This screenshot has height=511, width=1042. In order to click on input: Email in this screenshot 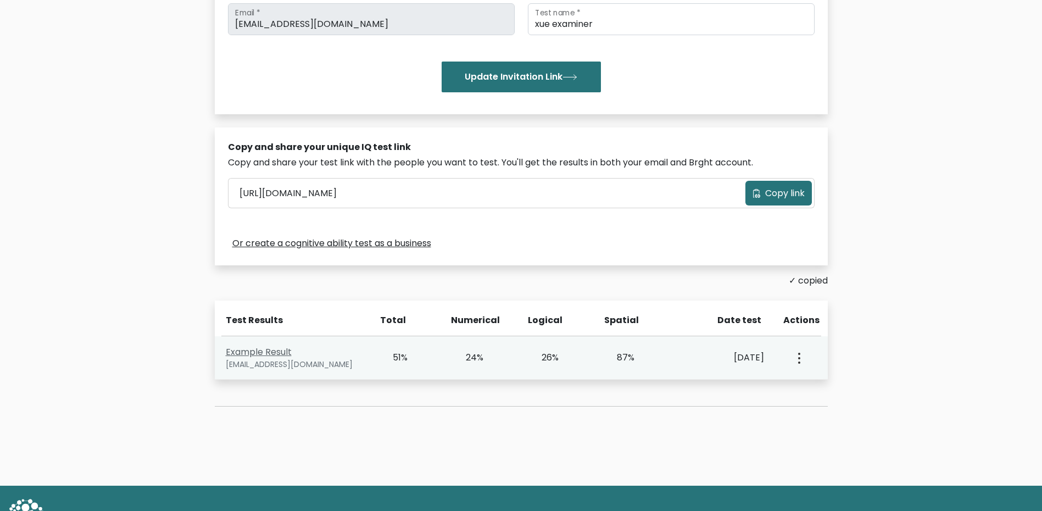, I will do `click(371, 19)`.